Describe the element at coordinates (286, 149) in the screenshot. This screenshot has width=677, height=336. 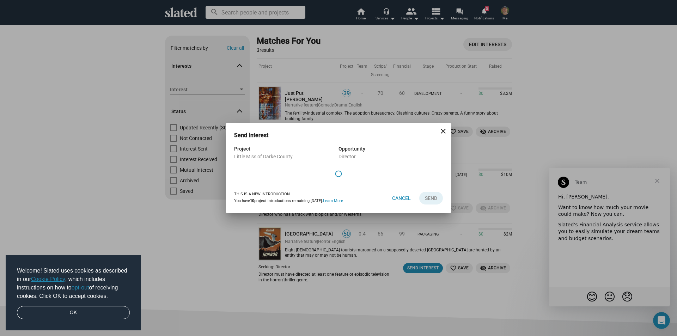
I see `div: Project` at that location.